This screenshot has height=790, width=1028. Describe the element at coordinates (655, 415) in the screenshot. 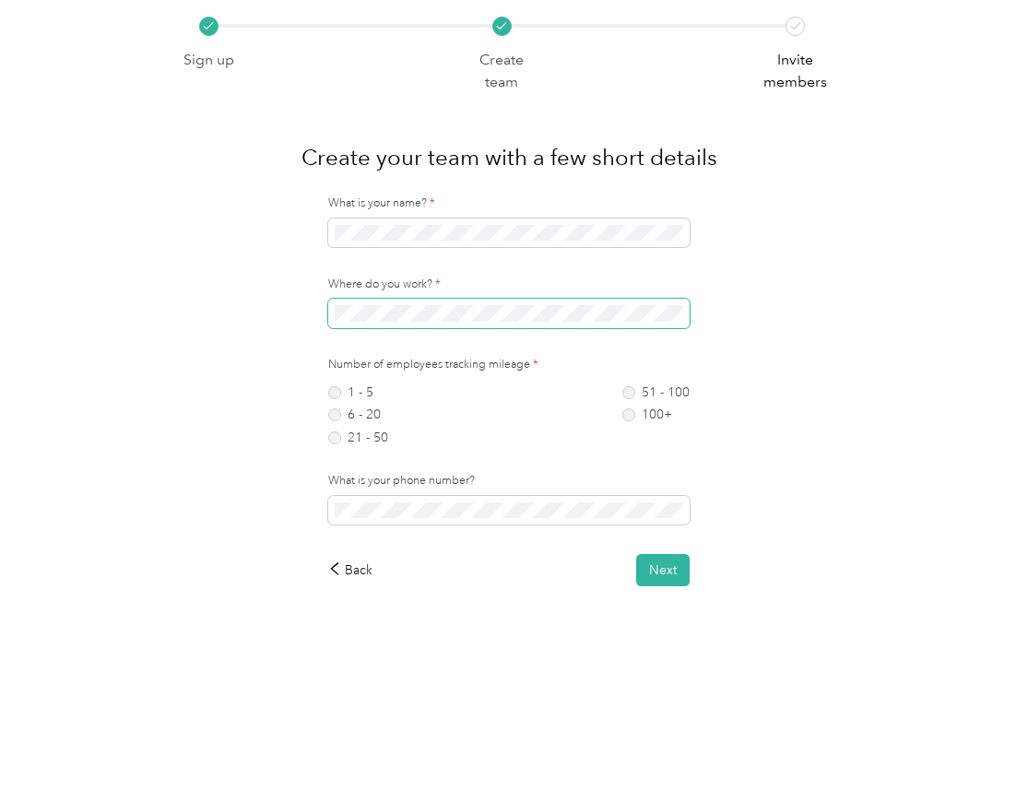

I see `label: 100+` at that location.